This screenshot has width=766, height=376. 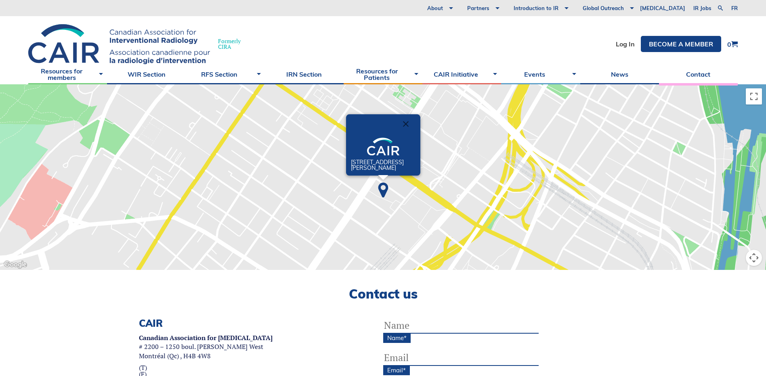 I want to click on button: Map camera controls, so click(x=754, y=258).